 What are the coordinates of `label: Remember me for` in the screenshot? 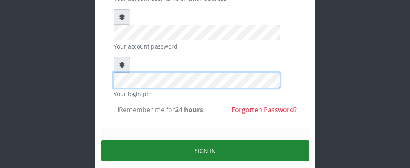 It's located at (158, 109).